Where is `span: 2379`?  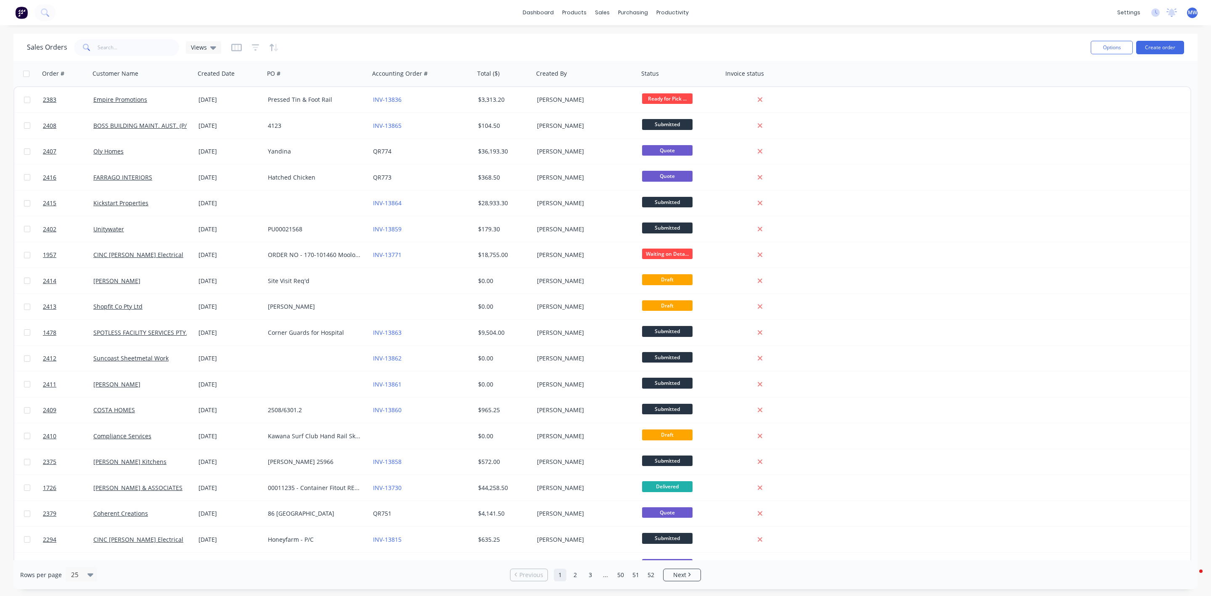
span: 2379 is located at coordinates (50, 514).